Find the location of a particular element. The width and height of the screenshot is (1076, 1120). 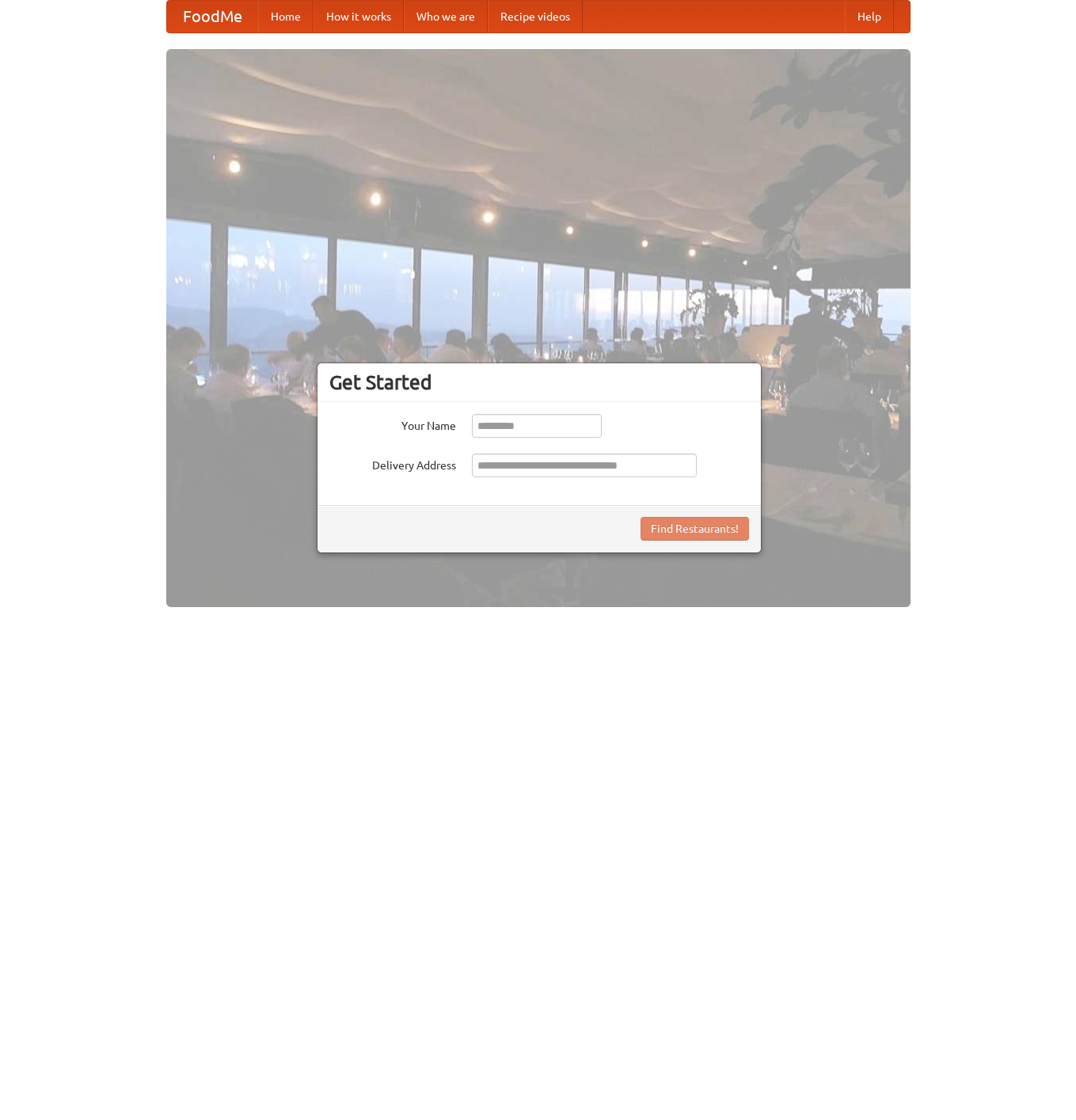

label: Delivery Address is located at coordinates (393, 463).